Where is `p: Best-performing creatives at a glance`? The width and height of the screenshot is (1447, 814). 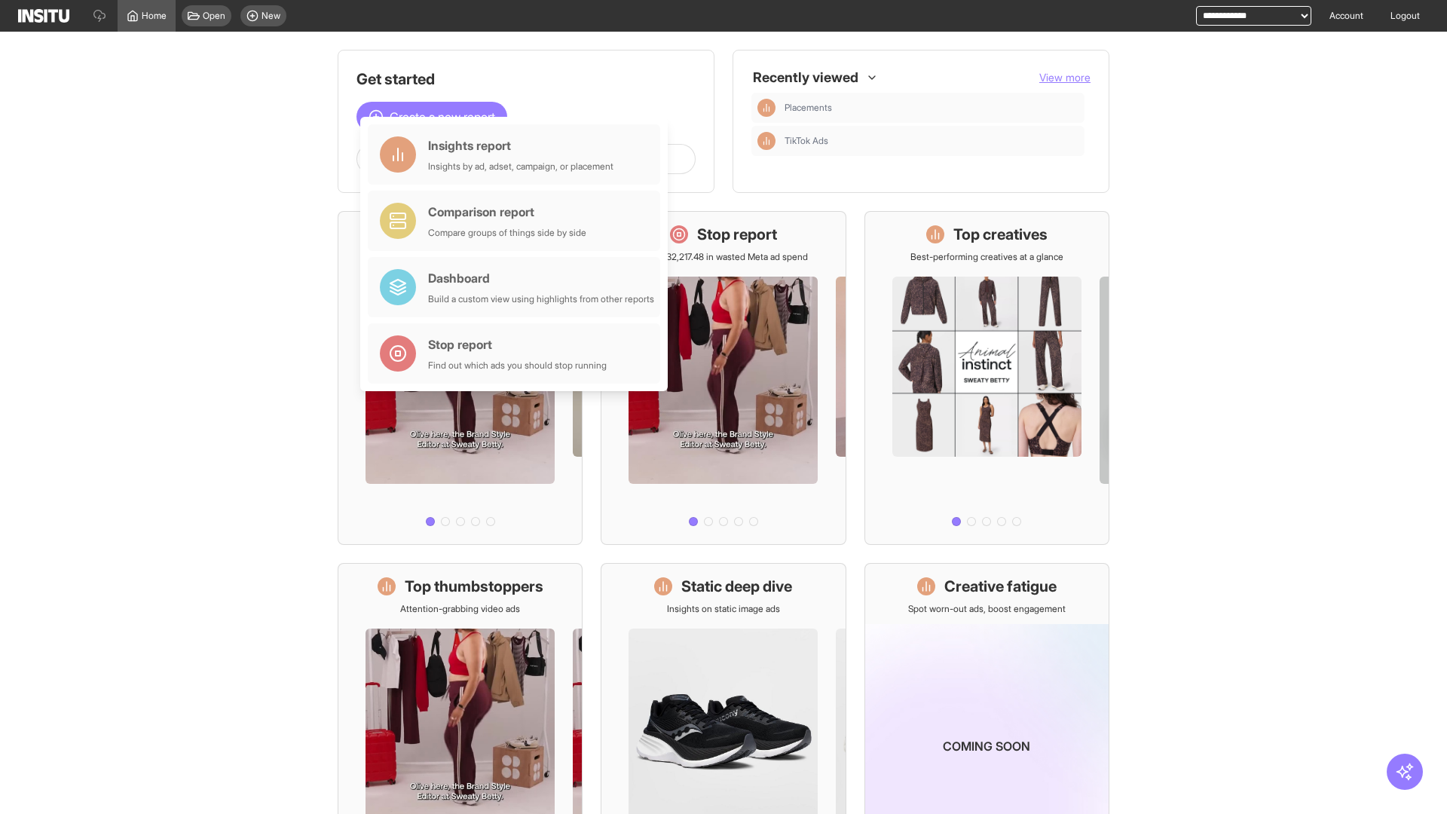 p: Best-performing creatives at a glance is located at coordinates (986, 257).